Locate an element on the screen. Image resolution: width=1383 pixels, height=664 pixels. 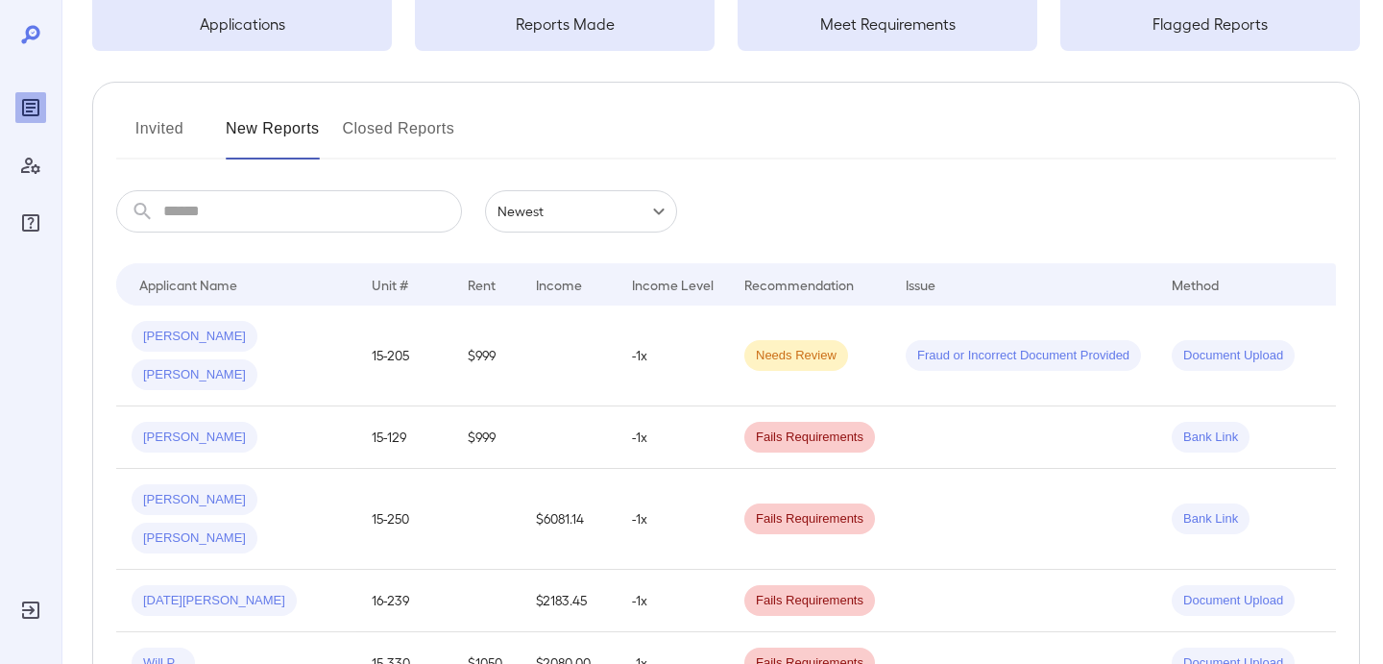
div: Method is located at coordinates (1195, 284).